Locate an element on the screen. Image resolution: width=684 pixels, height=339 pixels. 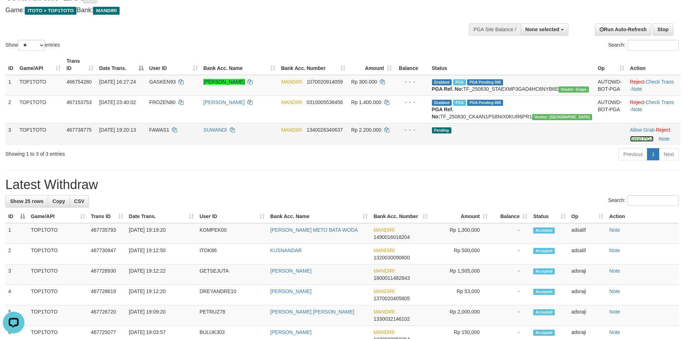
span: Copy 1490016018204 to clipboard is located at coordinates (391, 237).